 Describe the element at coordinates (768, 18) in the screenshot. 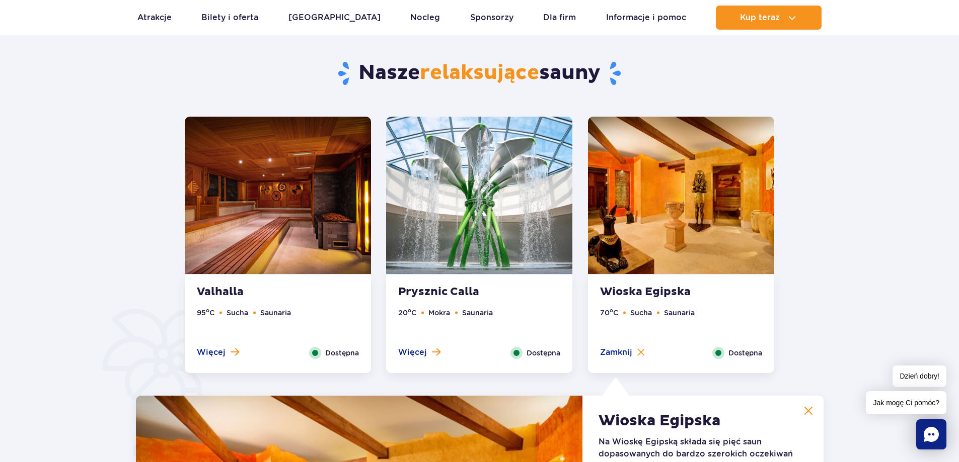

I see `button: Kup teraz` at that location.